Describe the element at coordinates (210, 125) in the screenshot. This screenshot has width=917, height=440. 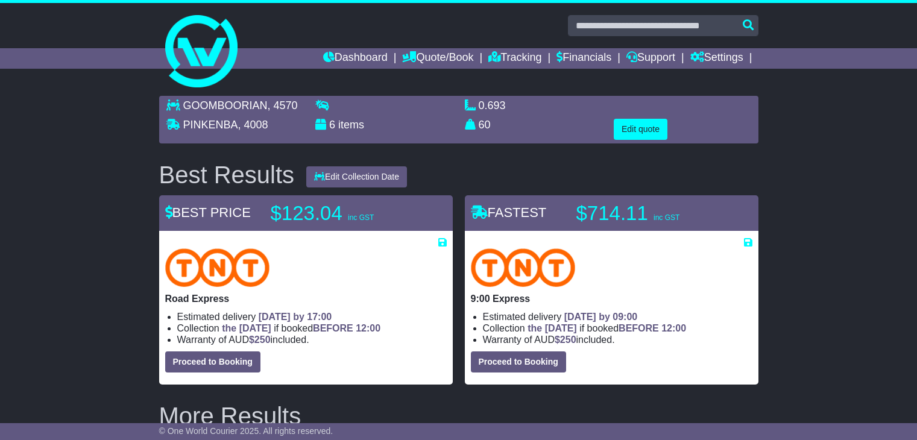
I see `span: PINKENBA` at that location.